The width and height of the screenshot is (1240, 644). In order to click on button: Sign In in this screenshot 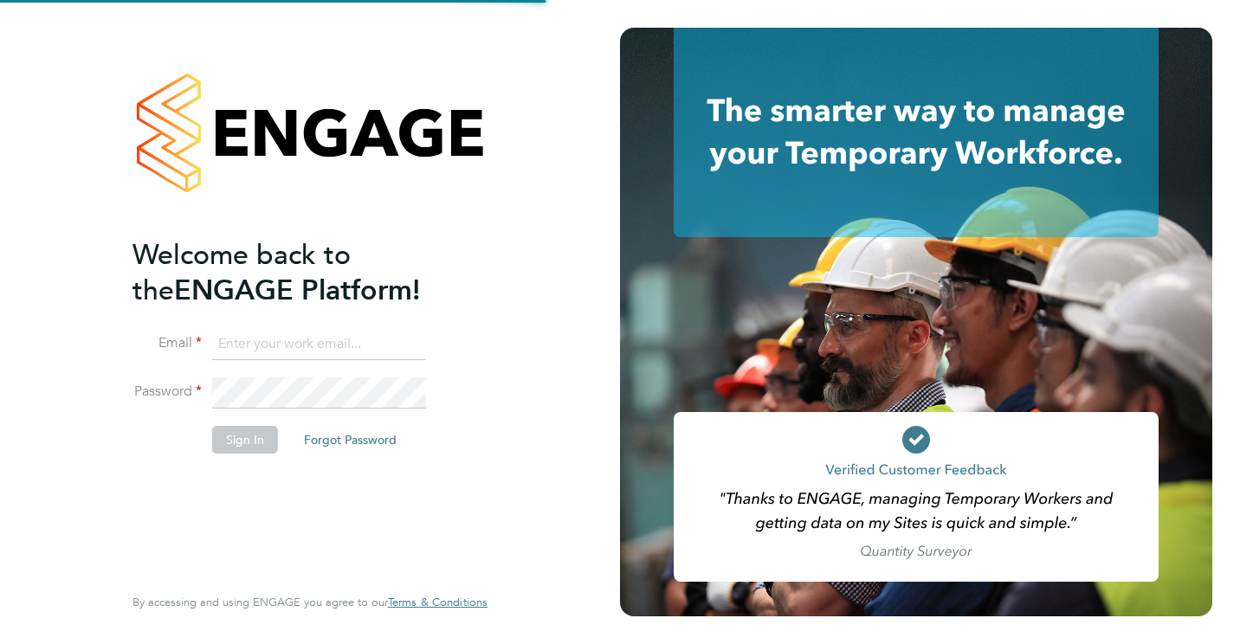, I will do `click(245, 440)`.